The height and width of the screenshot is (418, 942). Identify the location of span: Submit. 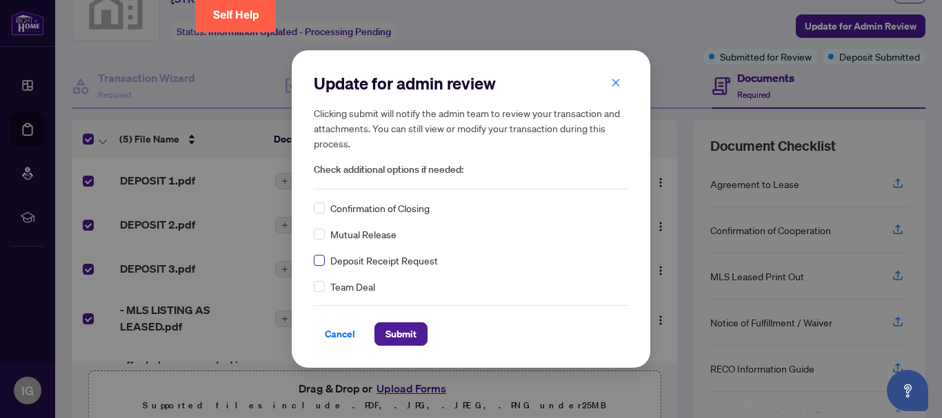
(401, 334).